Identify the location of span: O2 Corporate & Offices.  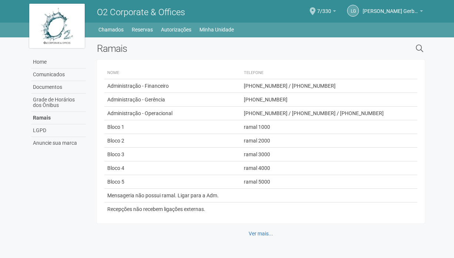
(141, 12).